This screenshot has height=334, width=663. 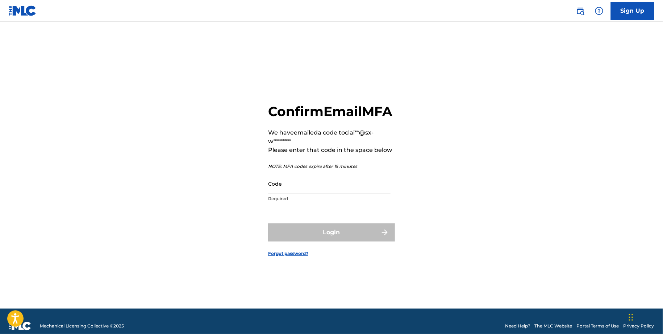 What do you see at coordinates (631, 317) in the screenshot?
I see `div: Drag` at bounding box center [631, 317].